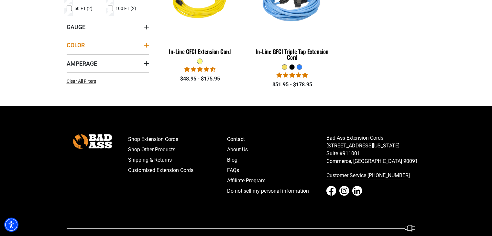 The width and height of the screenshot is (492, 236). What do you see at coordinates (292, 54) in the screenshot?
I see `div: In-Line GFCI Triple Tap Extension Cord` at bounding box center [292, 54].